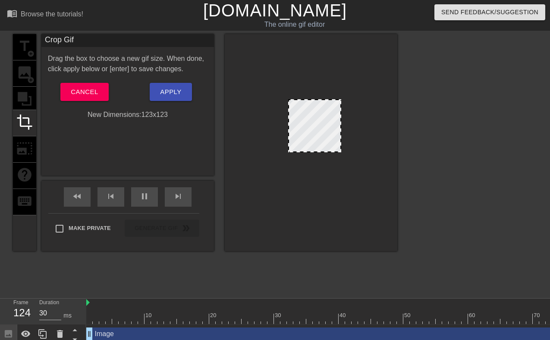  I want to click on span: fast_rewind, so click(77, 196).